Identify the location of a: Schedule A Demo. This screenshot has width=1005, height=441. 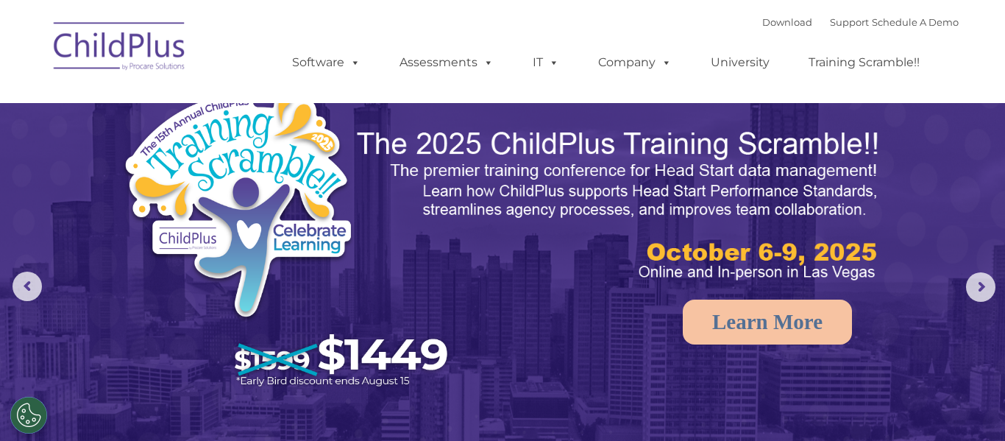
(915, 22).